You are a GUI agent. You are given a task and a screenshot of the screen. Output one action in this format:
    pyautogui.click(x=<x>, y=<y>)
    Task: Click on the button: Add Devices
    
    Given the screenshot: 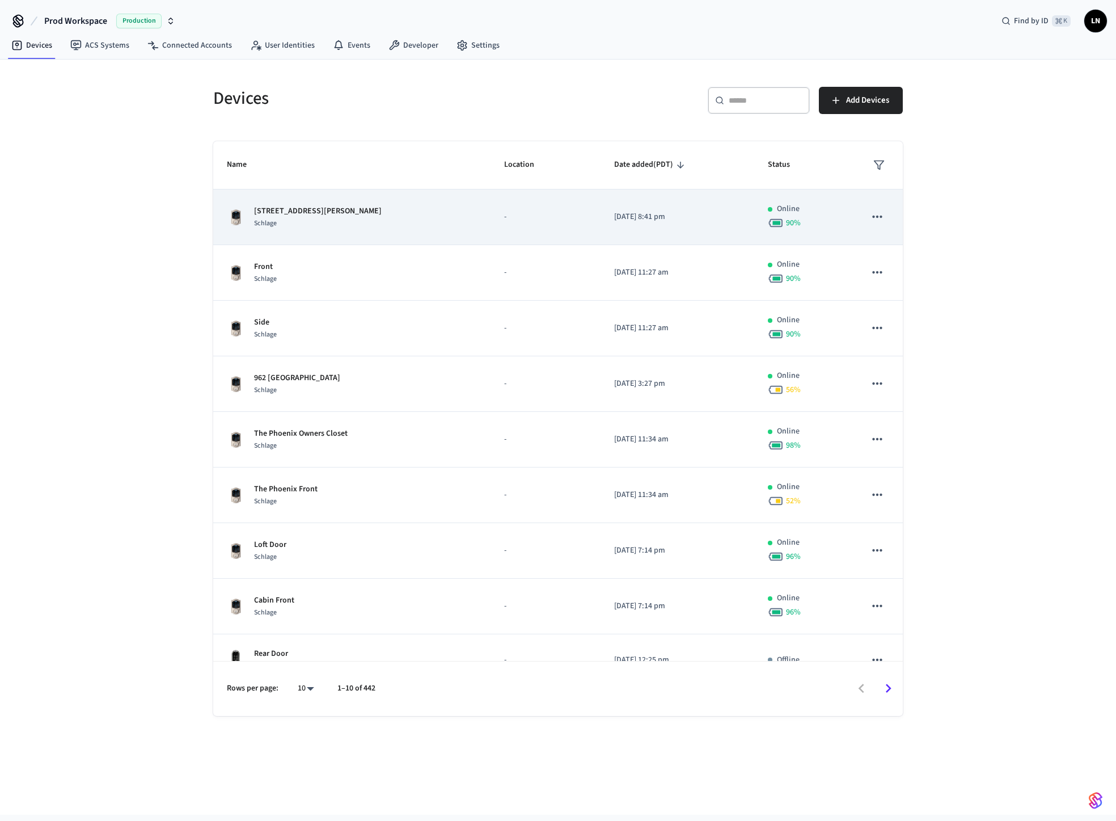 What is the action you would take?
    pyautogui.click(x=861, y=100)
    